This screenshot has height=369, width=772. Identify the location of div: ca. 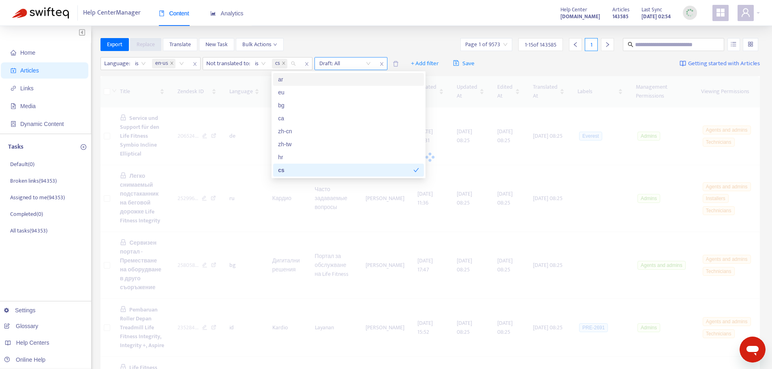
(348, 118).